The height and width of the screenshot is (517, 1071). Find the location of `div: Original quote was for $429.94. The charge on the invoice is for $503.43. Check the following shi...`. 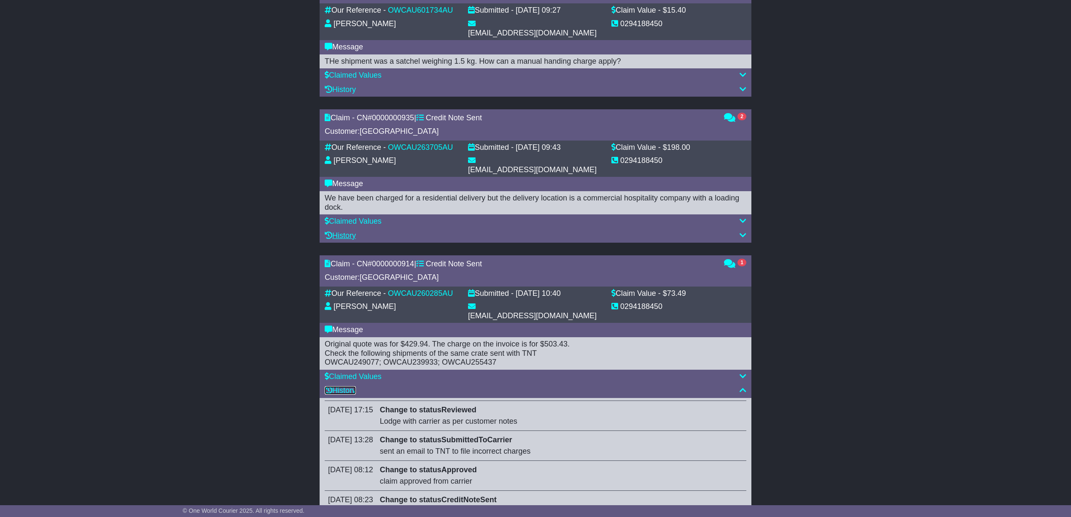

div: Original quote was for $429.94. The charge on the invoice is for $503.43. Check the following shi... is located at coordinates (536, 353).